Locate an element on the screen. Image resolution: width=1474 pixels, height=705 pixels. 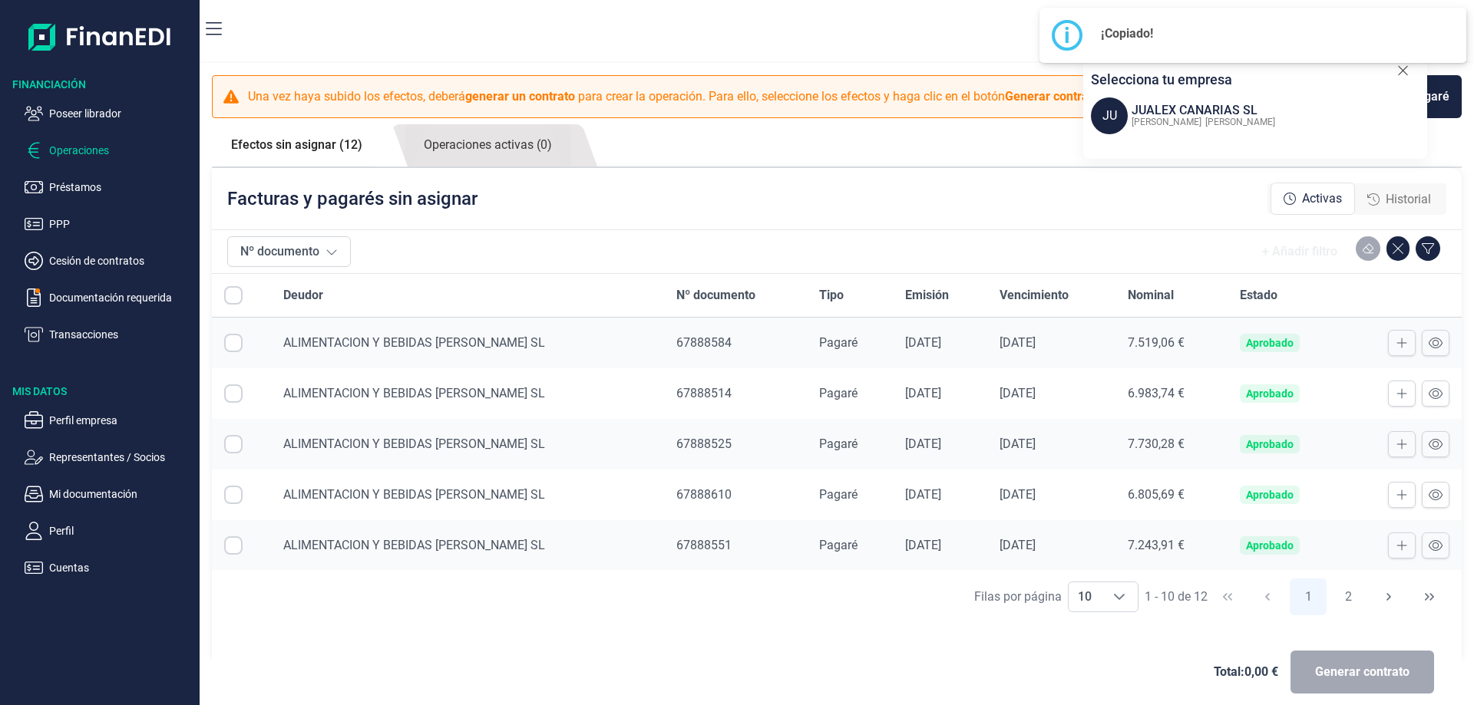
span: Estado is located at coordinates (1258, 296).